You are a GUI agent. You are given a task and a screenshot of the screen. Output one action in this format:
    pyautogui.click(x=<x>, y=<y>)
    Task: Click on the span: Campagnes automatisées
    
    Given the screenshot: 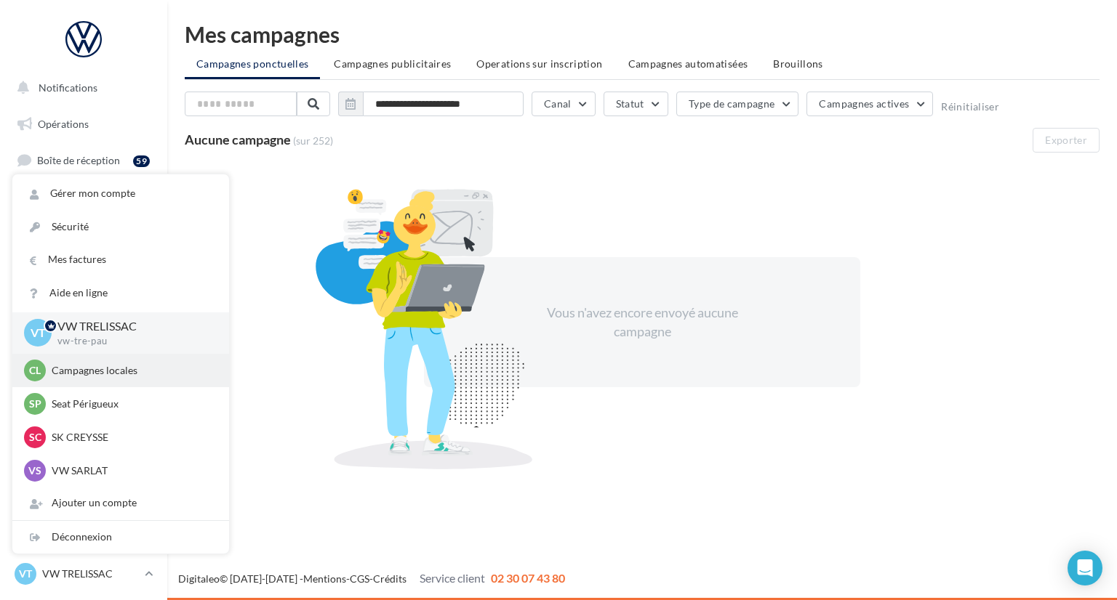 What is the action you would take?
    pyautogui.click(x=688, y=63)
    